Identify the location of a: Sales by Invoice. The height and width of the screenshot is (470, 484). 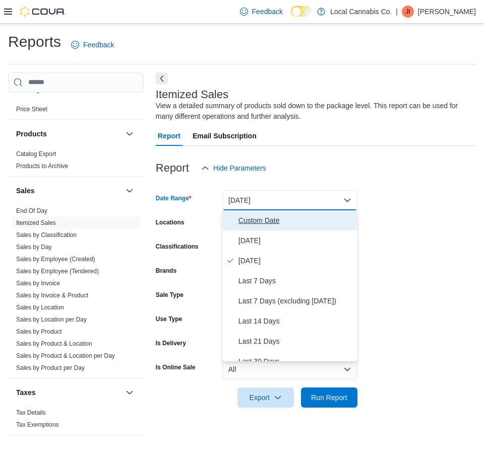
(38, 284).